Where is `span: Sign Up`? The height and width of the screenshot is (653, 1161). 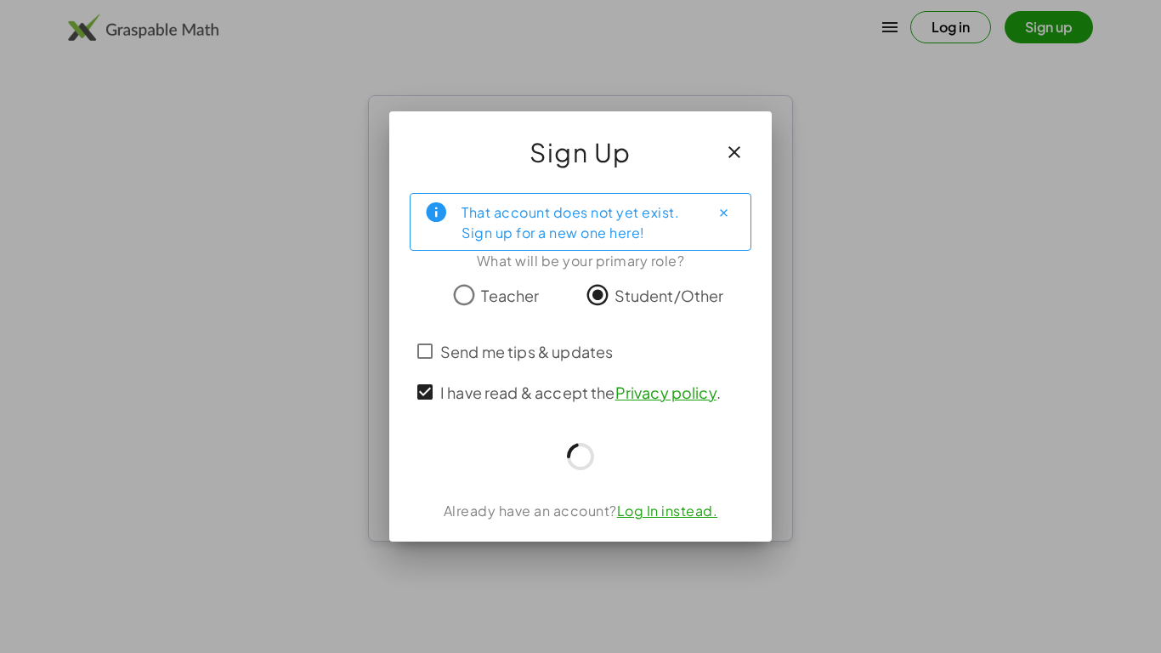 span: Sign Up is located at coordinates (580, 152).